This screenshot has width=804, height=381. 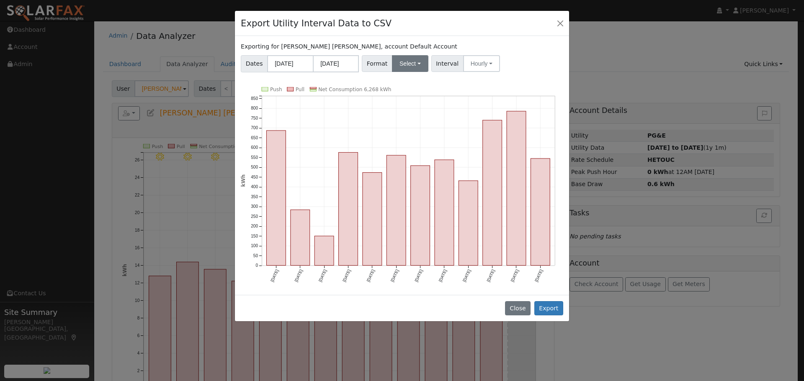 I want to click on text: 400, so click(x=254, y=187).